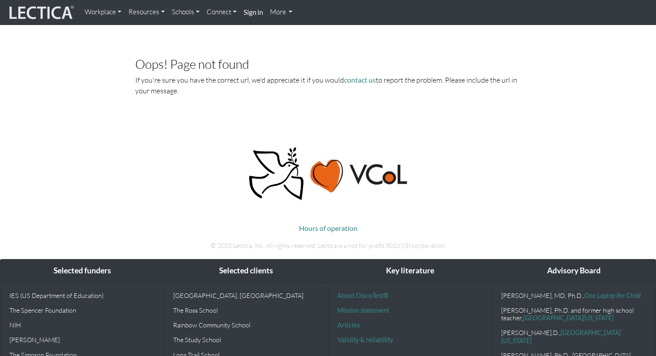 The image size is (656, 356). I want to click on a: Validity & reliability, so click(365, 339).